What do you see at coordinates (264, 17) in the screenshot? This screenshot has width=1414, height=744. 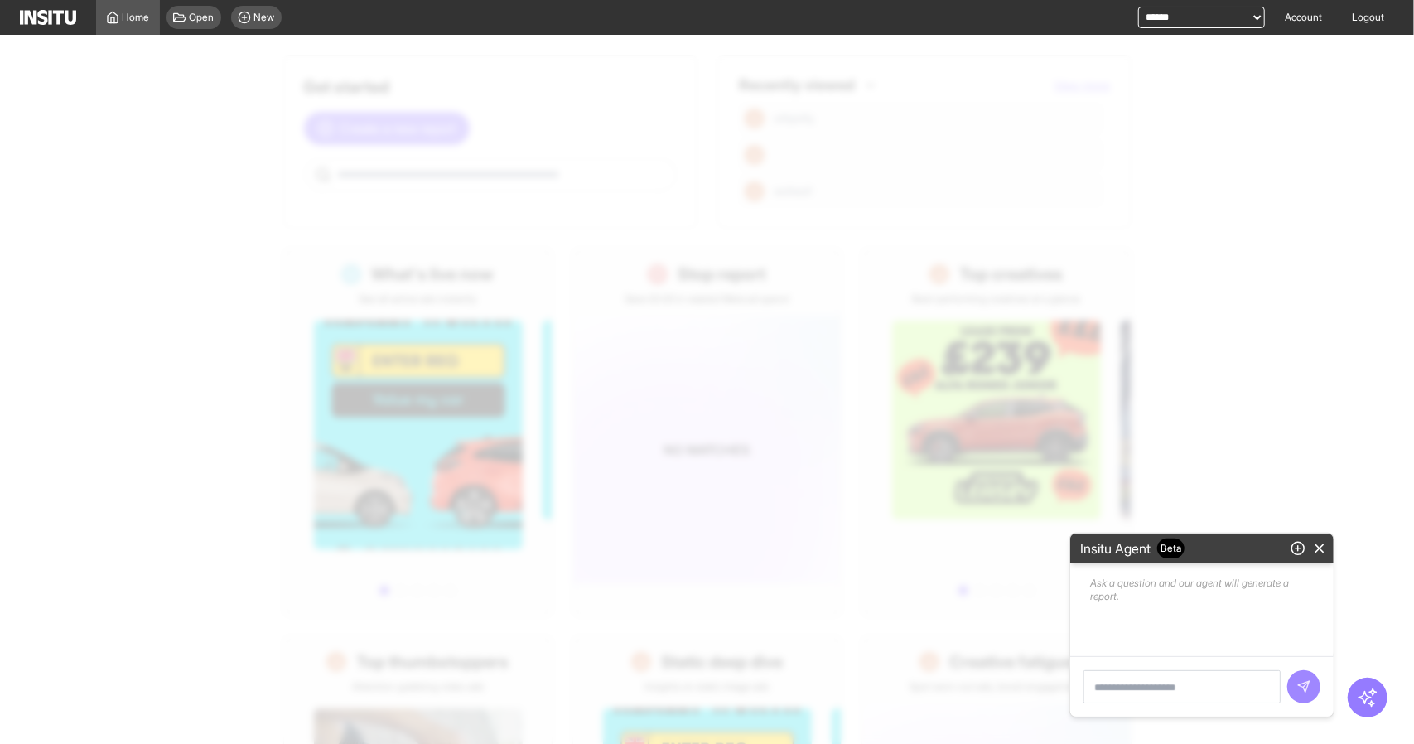 I see `span: New` at bounding box center [264, 17].